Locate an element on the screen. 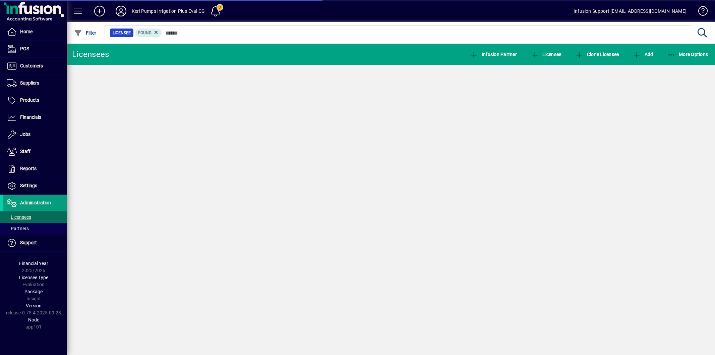 The width and height of the screenshot is (715, 355). a: Licensees is located at coordinates (35, 217).